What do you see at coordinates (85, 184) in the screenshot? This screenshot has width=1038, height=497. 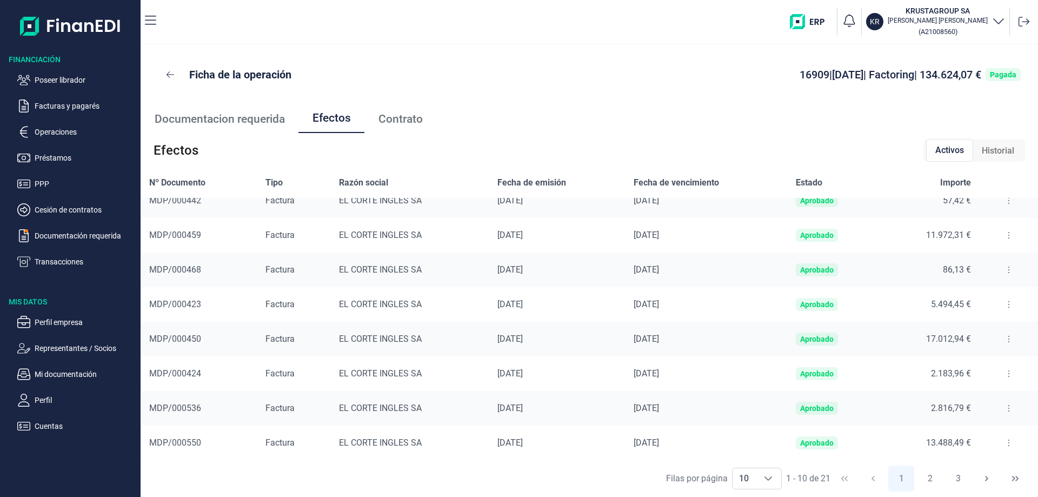 I see `p: PPP` at bounding box center [85, 184].